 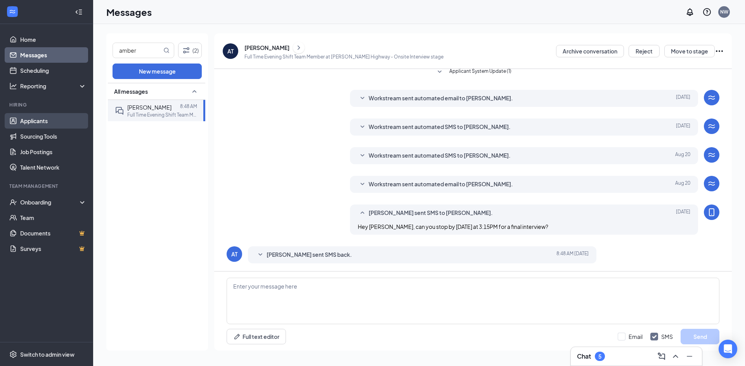 What do you see at coordinates (53, 71) in the screenshot?
I see `a: Scheduling` at bounding box center [53, 71].